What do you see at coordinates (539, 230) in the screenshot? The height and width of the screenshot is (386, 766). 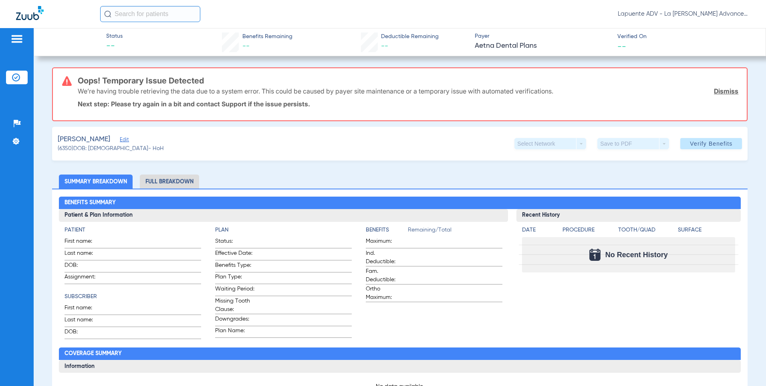 I see `h4: Date` at bounding box center [539, 230].